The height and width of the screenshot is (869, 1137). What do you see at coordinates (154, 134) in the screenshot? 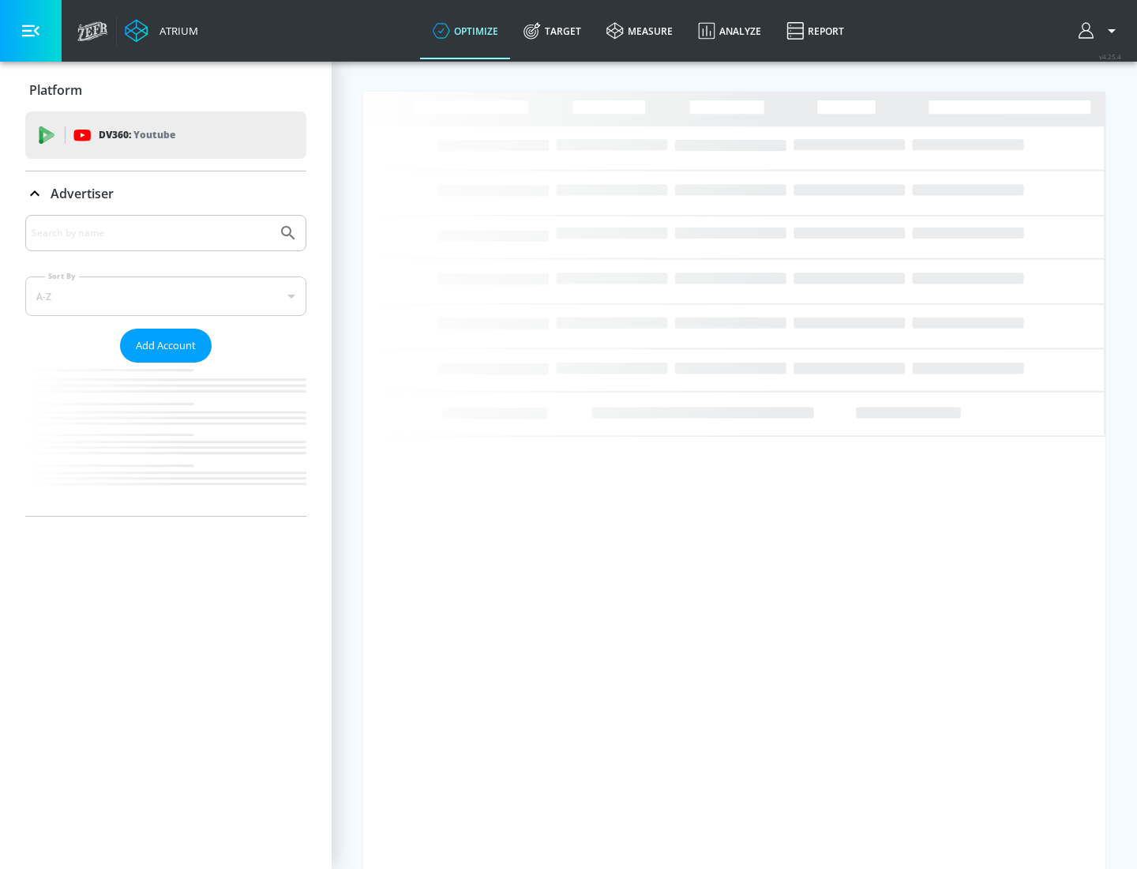
I see `p: Youtube` at bounding box center [154, 134].